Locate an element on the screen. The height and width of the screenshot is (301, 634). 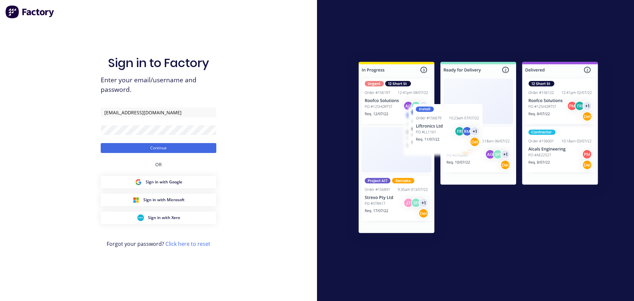
button: Continue is located at coordinates (159, 148).